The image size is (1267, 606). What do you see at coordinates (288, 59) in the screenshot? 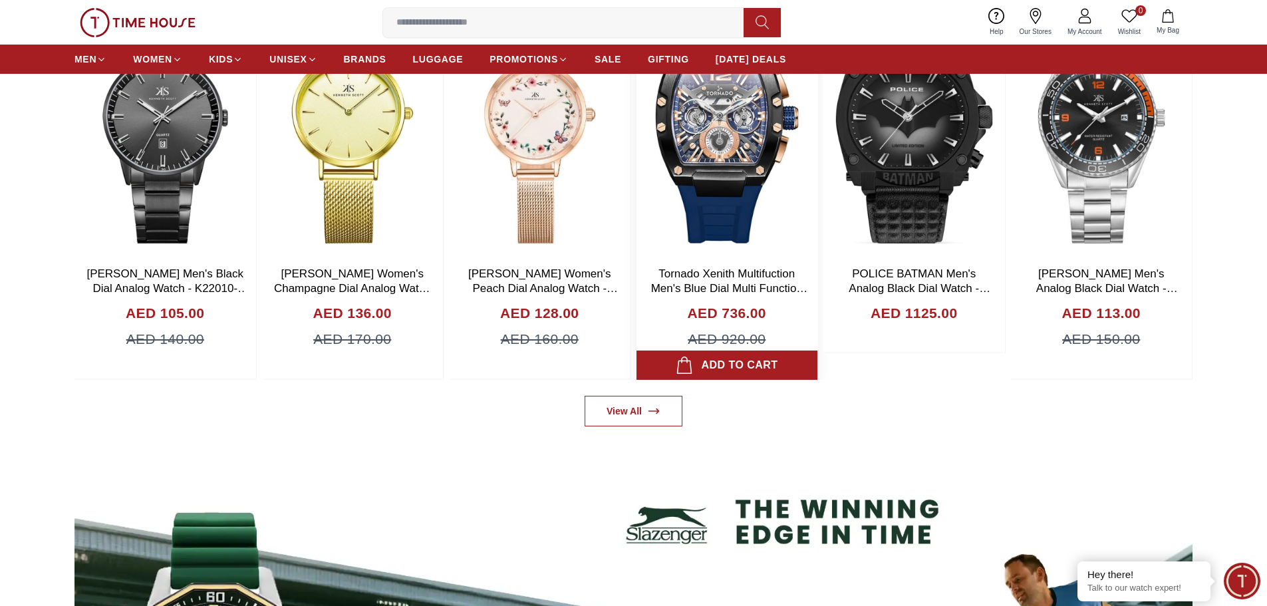
I see `span: UNISEX` at bounding box center [288, 59].